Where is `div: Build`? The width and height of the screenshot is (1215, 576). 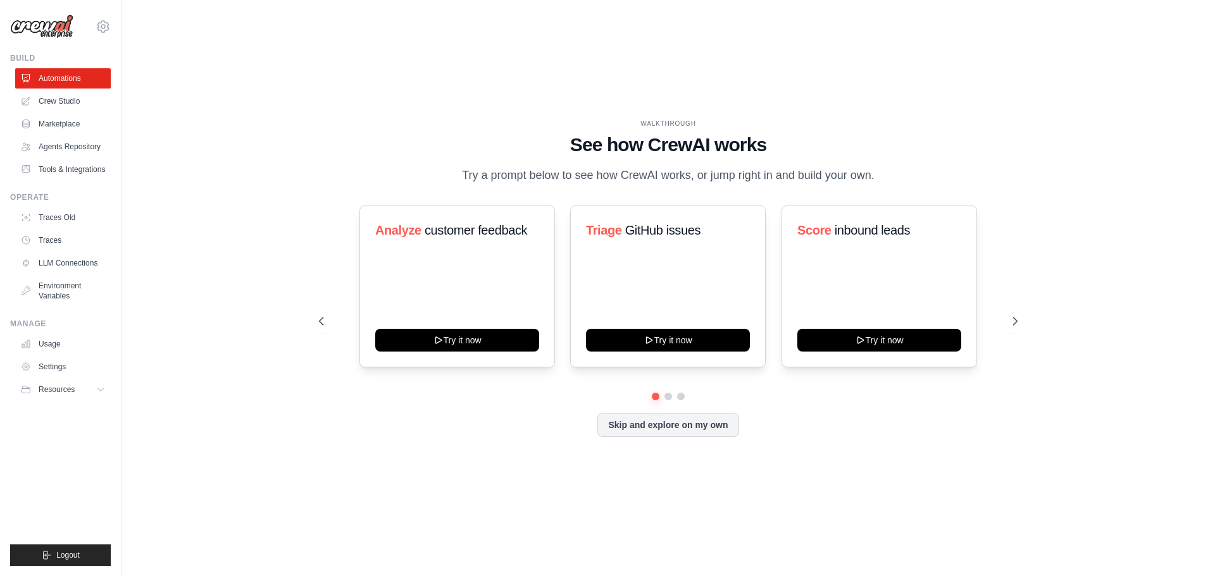
div: Build is located at coordinates (60, 58).